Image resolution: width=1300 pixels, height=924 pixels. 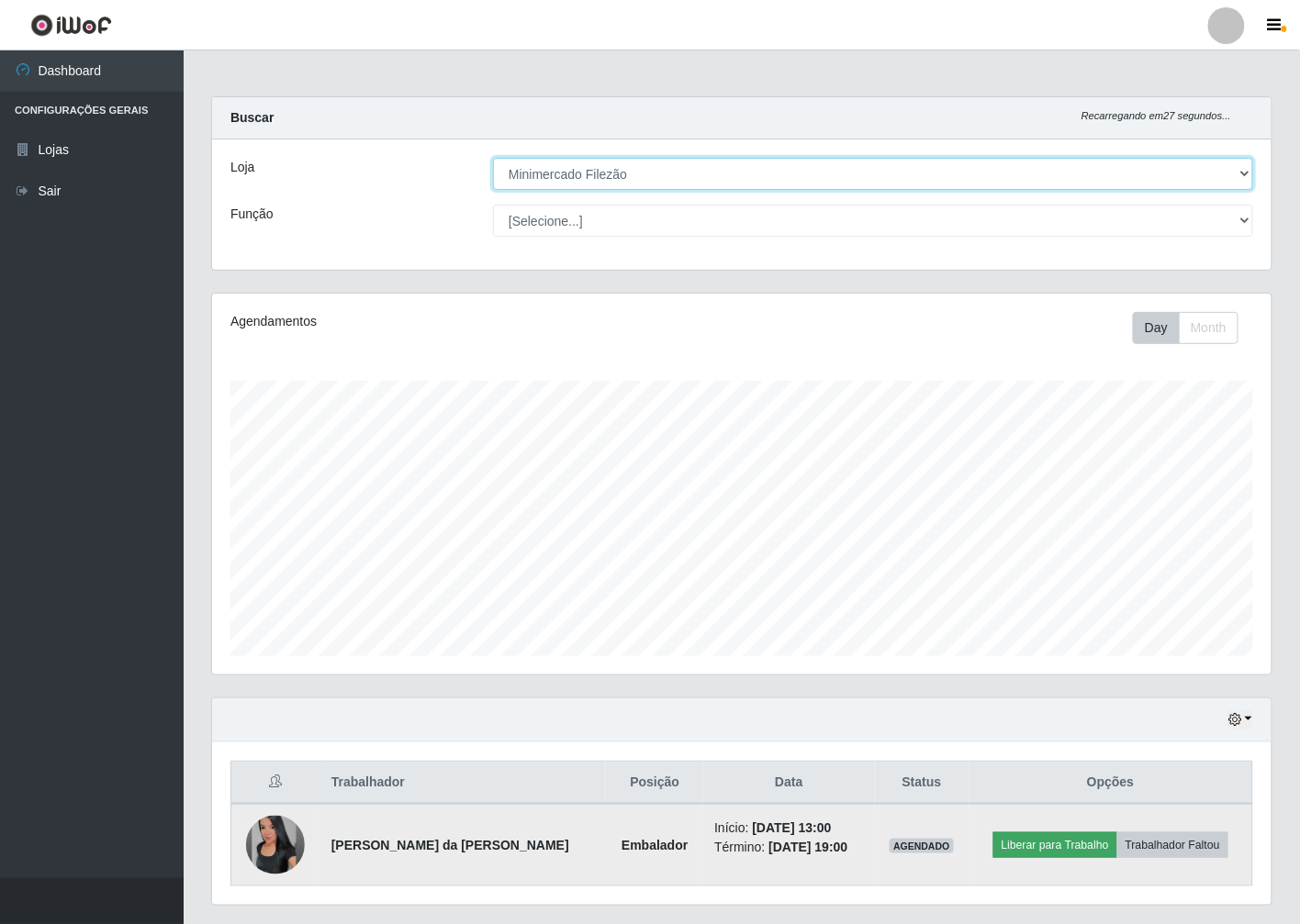 I want to click on div: Agendamentos, so click(x=436, y=321).